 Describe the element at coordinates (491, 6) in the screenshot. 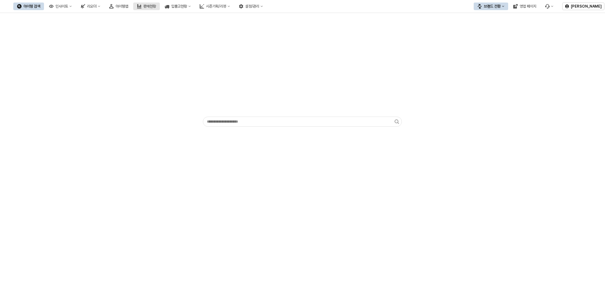

I see `button: 브랜드 전환` at that location.